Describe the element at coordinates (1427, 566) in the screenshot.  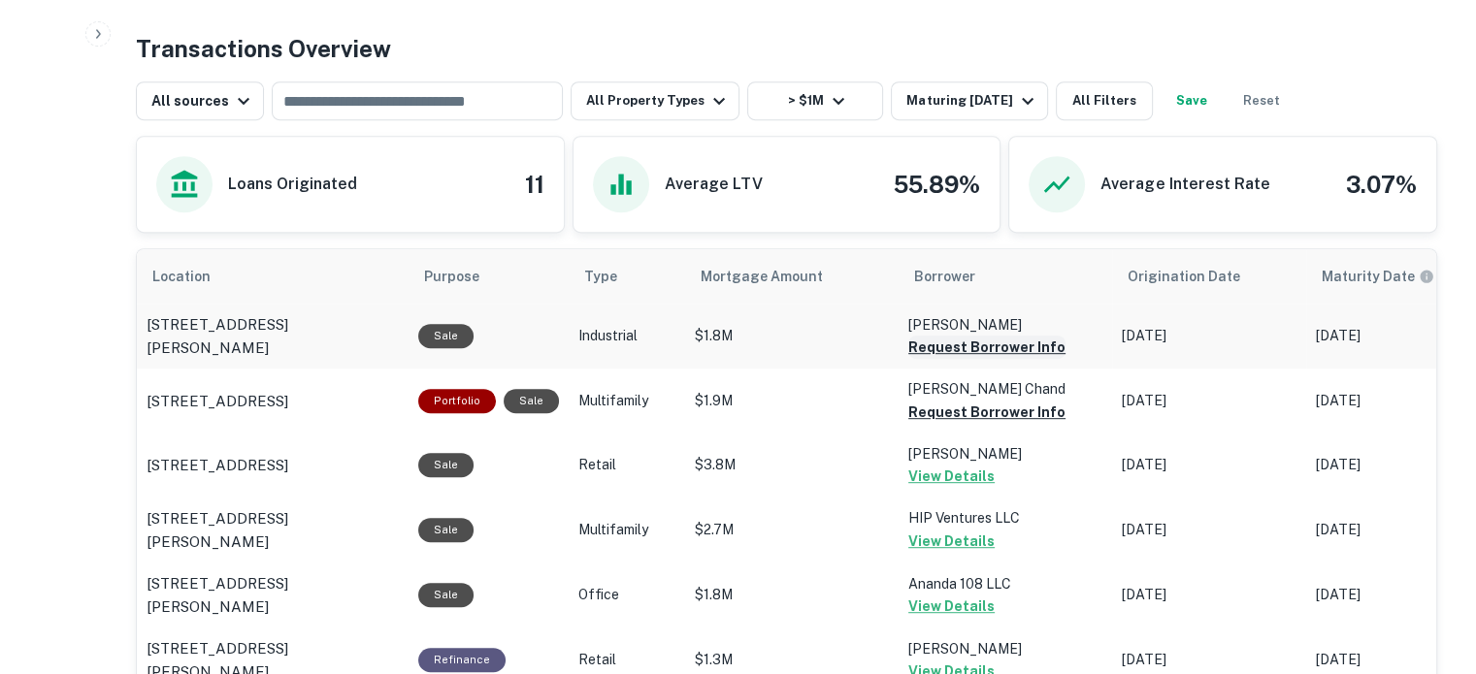
I see `div: Chat Widget` at that location.